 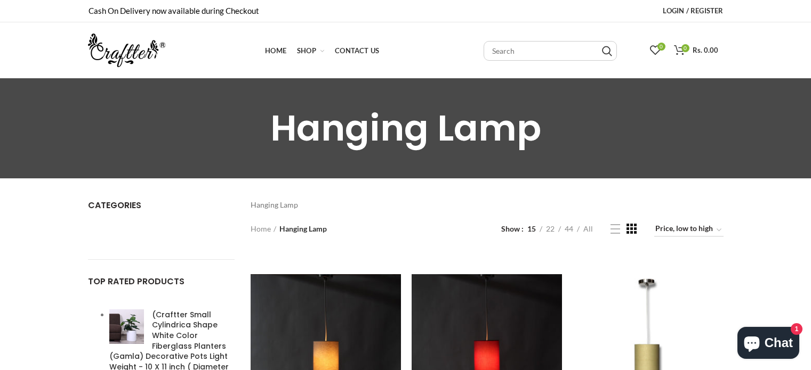 What do you see at coordinates (550, 229) in the screenshot?
I see `span: 22` at bounding box center [550, 229].